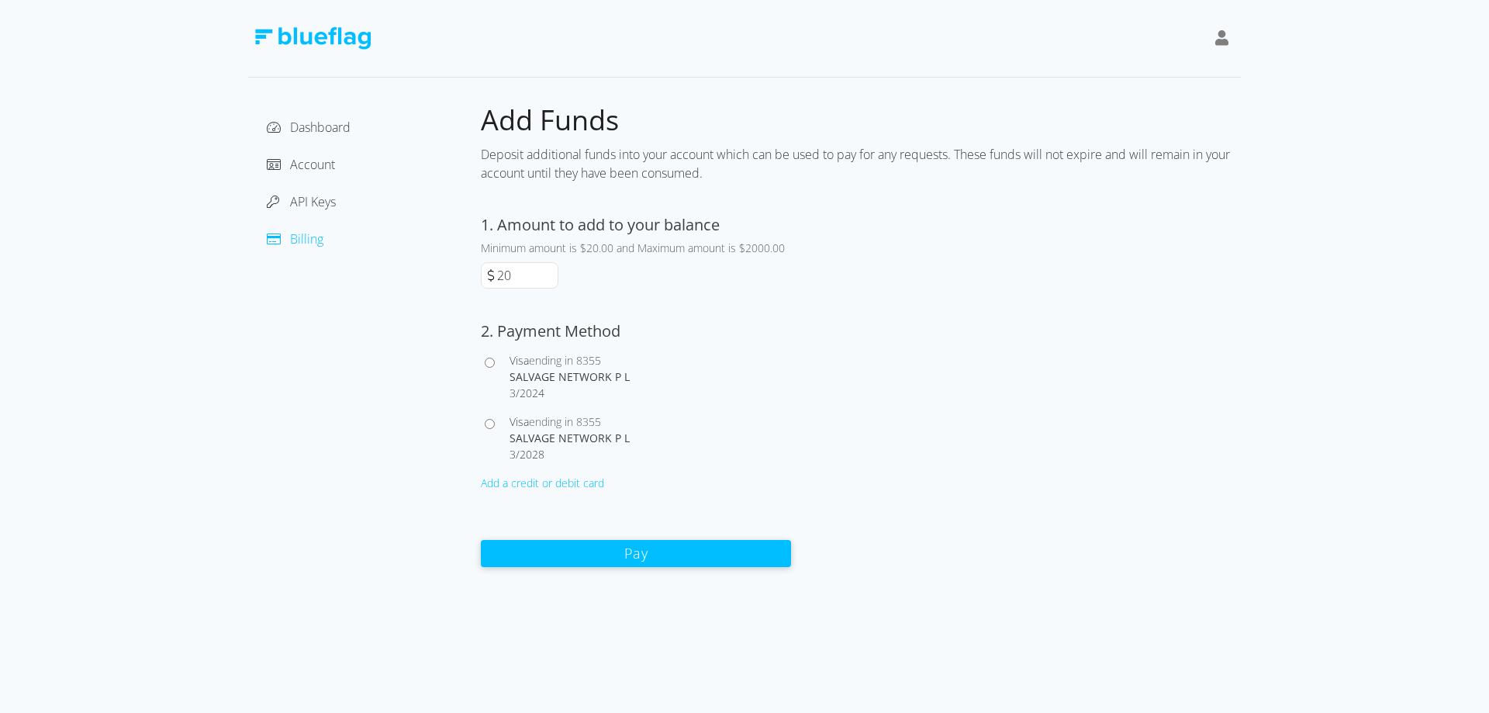 Image resolution: width=1489 pixels, height=713 pixels. What do you see at coordinates (320, 127) in the screenshot?
I see `span: Dashboard` at bounding box center [320, 127].